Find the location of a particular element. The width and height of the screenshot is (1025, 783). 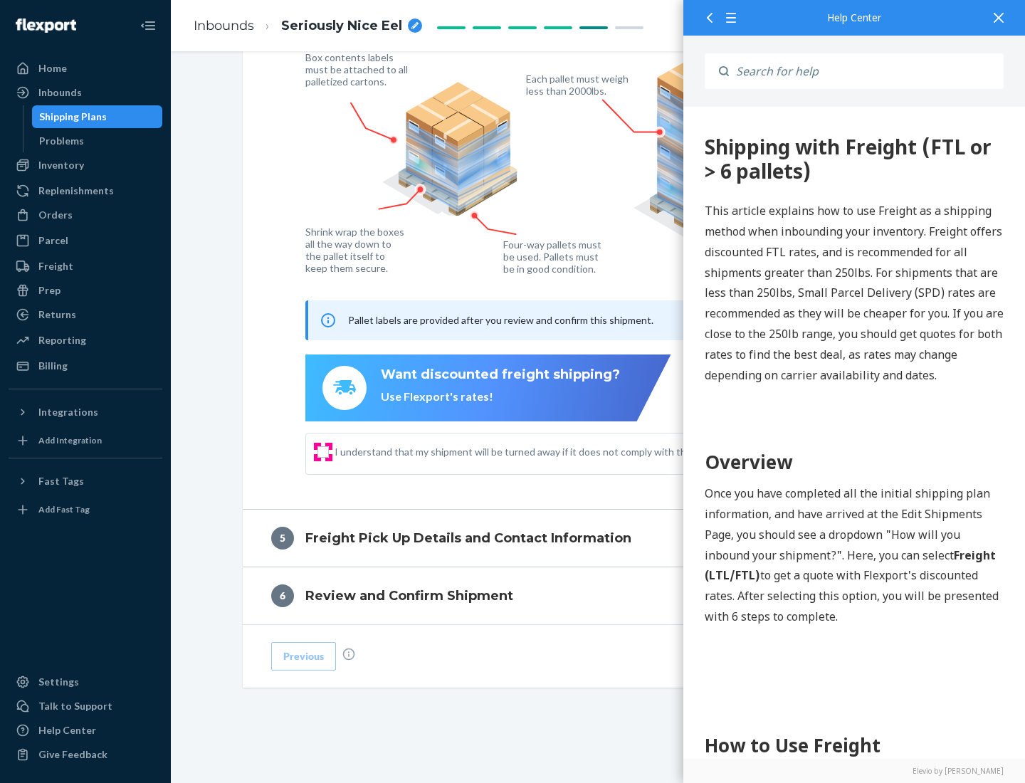

h1: How to Use Freight is located at coordinates (171, 638).